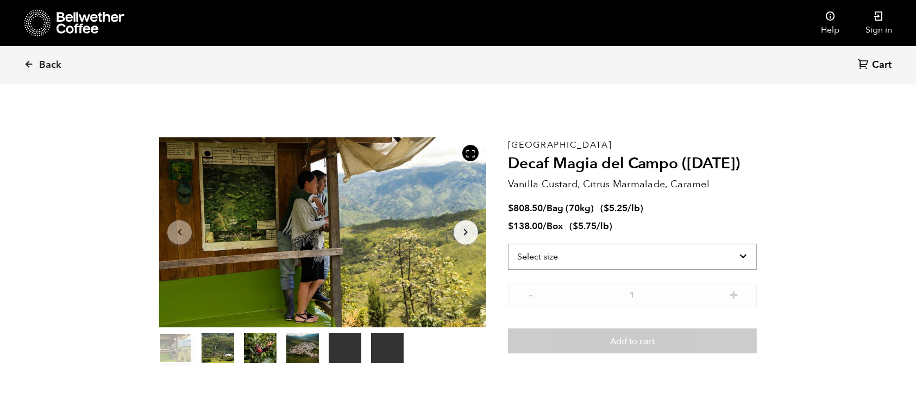  Describe the element at coordinates (633, 184) in the screenshot. I see `p: Vanilla Custard, Citrus Marmalade, Caramel` at that location.